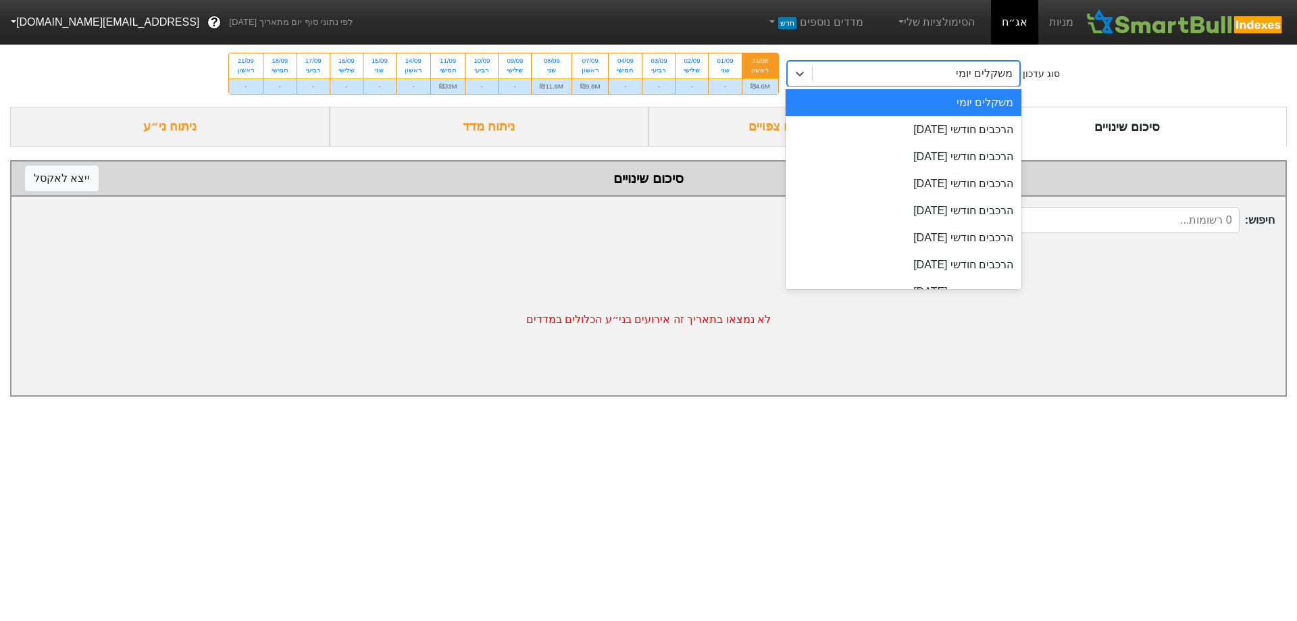 The image size is (1297, 621). What do you see at coordinates (649, 320) in the screenshot?
I see `div: לא נמצאו בתאריך זה אירועים בני״ע הכלולים במדדים` at bounding box center [649, 320].